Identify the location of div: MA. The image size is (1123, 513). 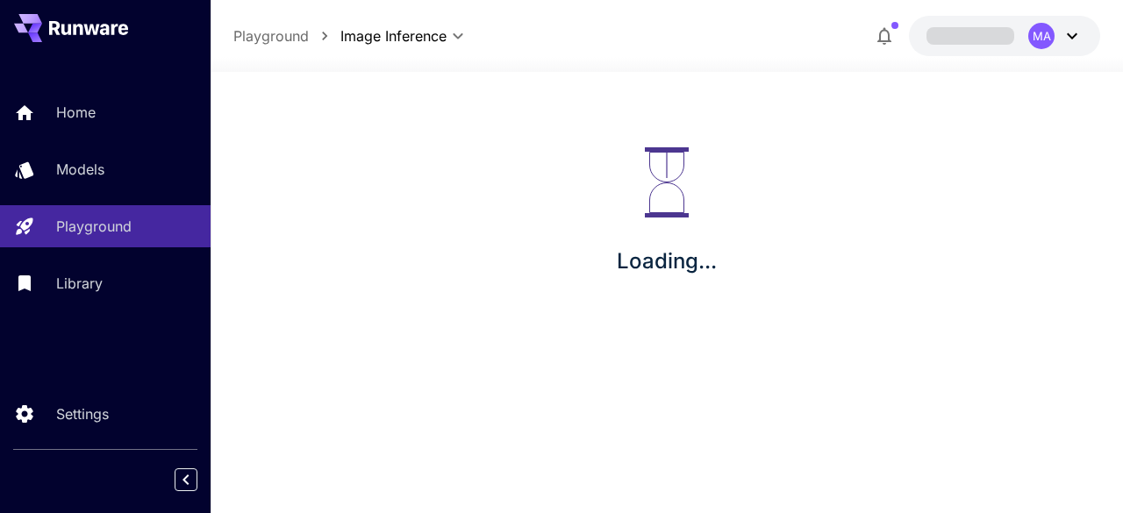
(1041, 36).